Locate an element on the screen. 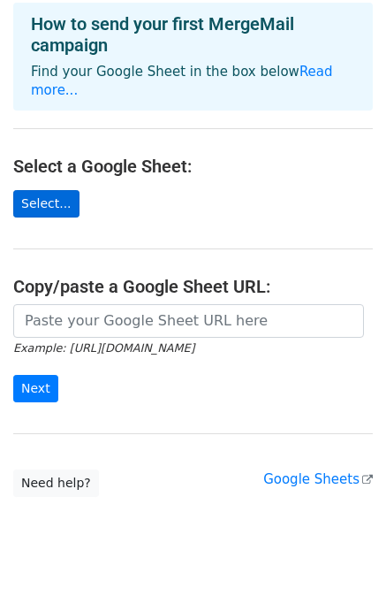 The width and height of the screenshot is (386, 596). input: Next is located at coordinates (35, 388).